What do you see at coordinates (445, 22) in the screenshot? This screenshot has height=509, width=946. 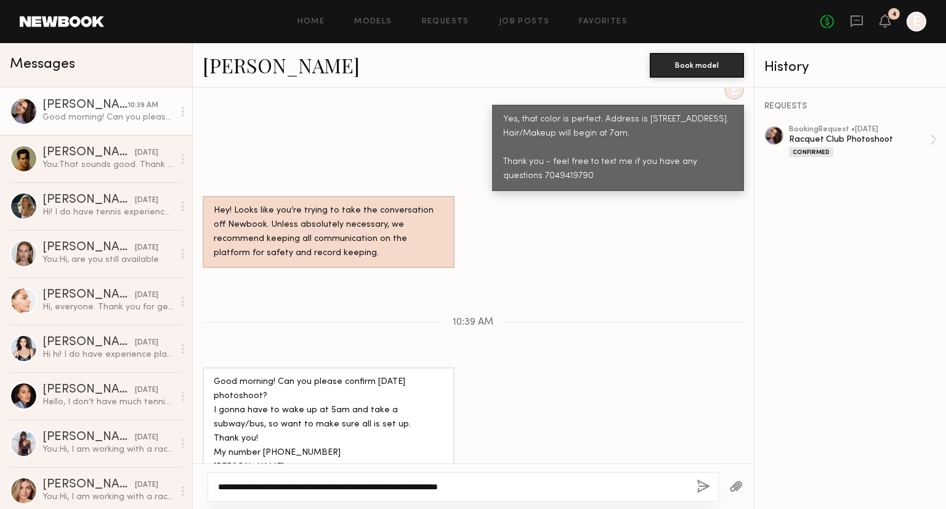 I see `a: Requests` at bounding box center [445, 22].